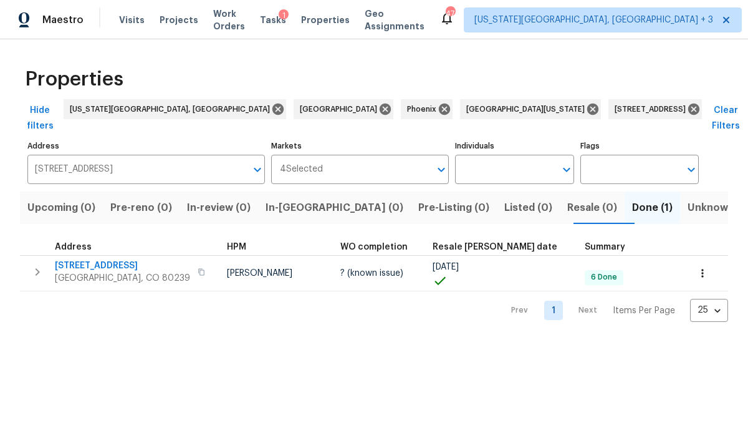  Describe the element at coordinates (726, 118) in the screenshot. I see `span: Clear Filters` at that location.